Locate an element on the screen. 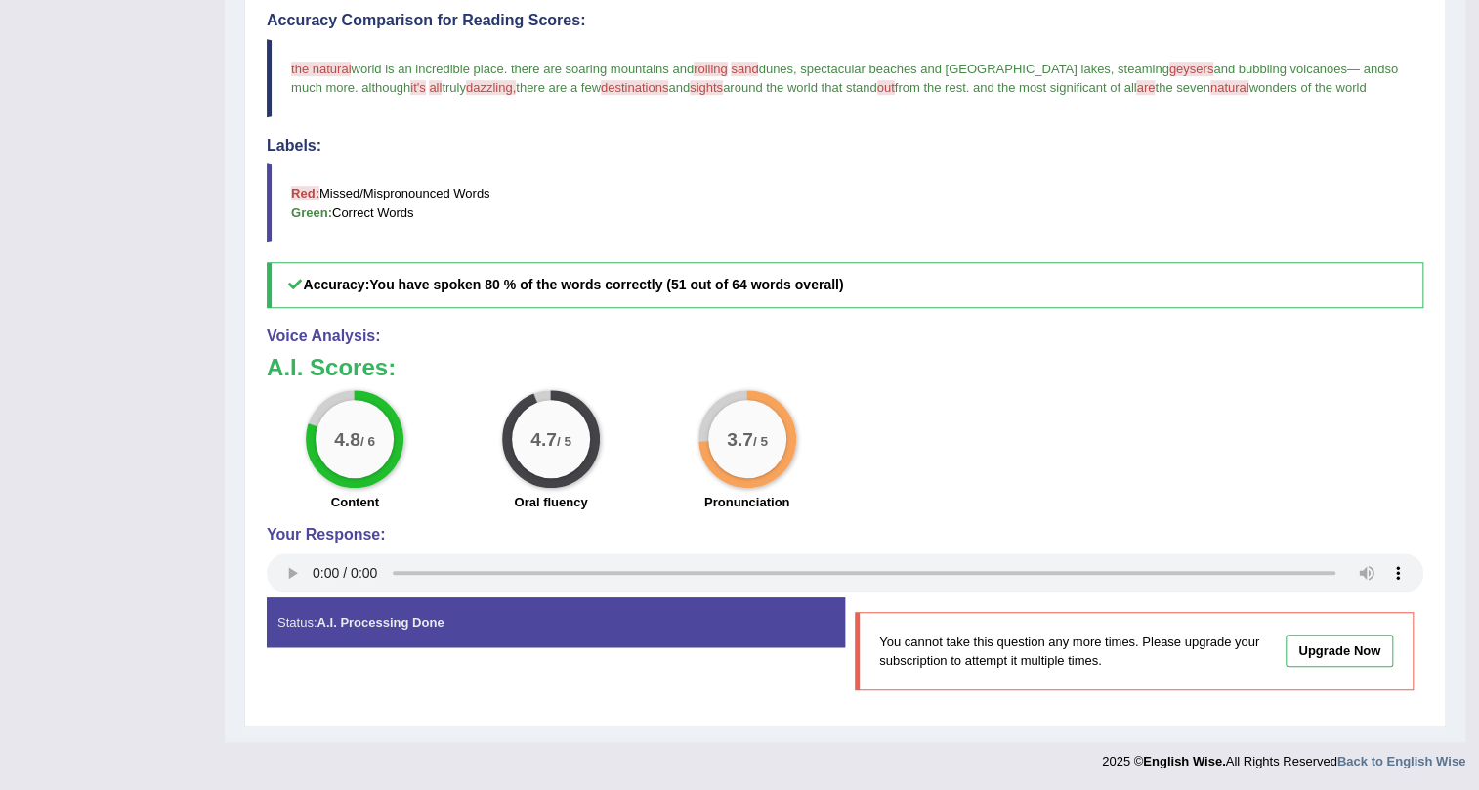 The image size is (1479, 790). b: Green: is located at coordinates (312, 212).